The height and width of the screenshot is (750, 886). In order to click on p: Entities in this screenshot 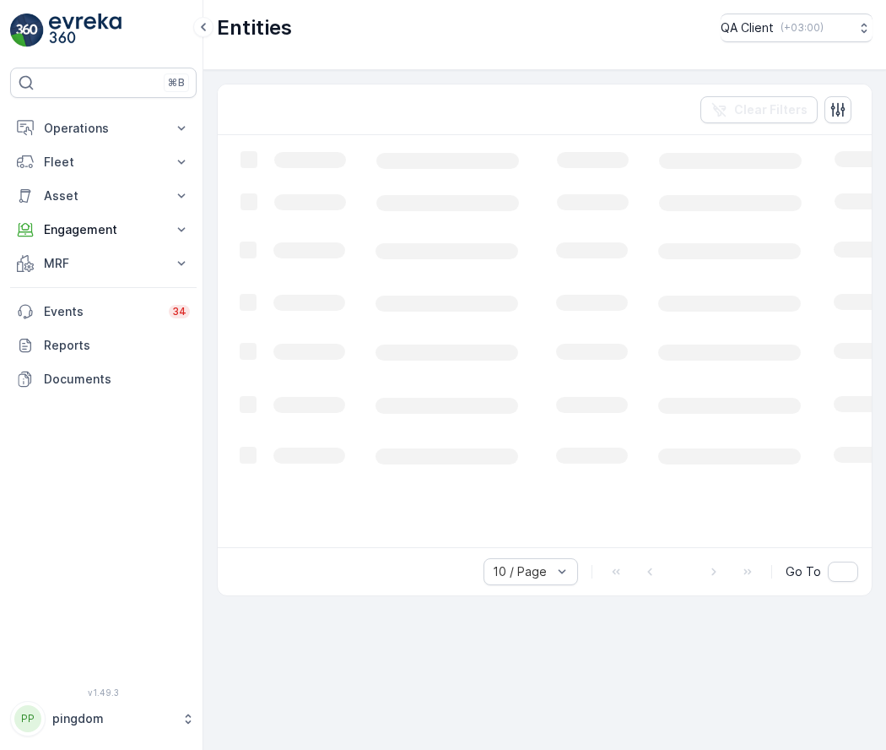, I will do `click(254, 28)`.